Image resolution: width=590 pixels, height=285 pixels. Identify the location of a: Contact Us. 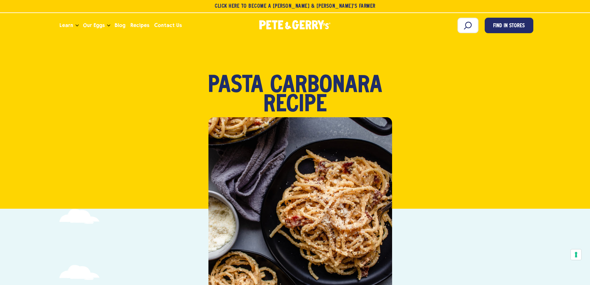
(168, 25).